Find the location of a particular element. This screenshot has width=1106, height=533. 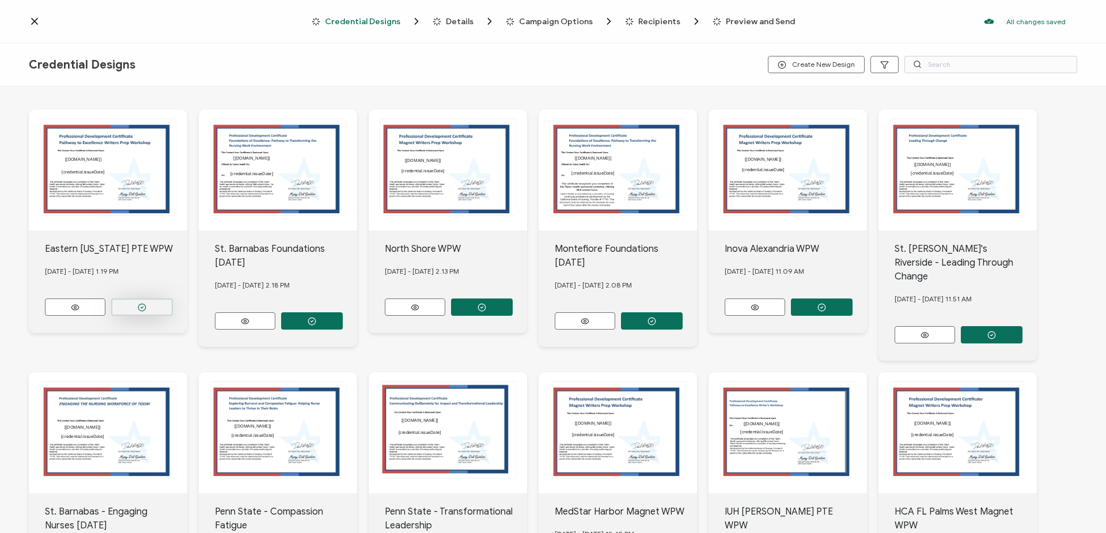

div: HCA FL Palms West Magnet WPW is located at coordinates (966, 518).